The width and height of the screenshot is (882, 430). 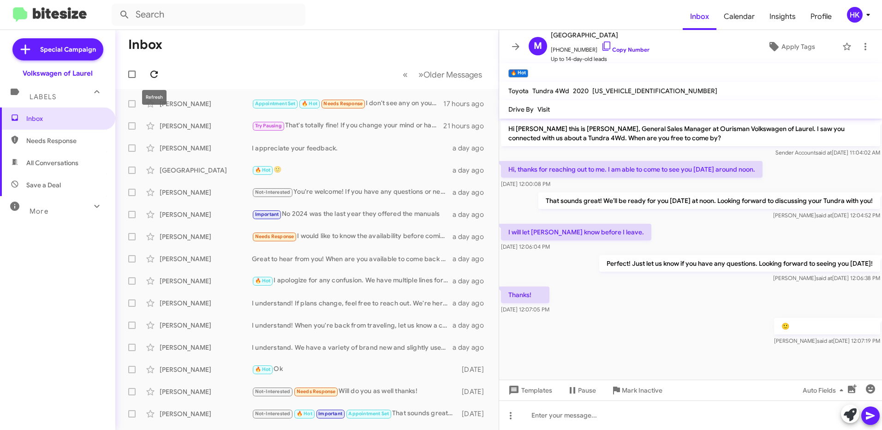 What do you see at coordinates (518, 73) in the screenshot?
I see `small: 🔥 Hot` at bounding box center [518, 73].